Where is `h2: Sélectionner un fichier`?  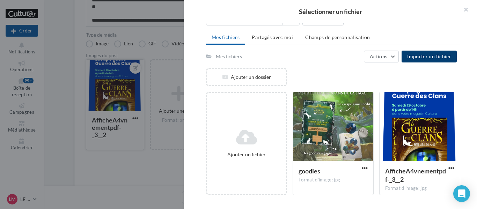
h2: Sélectionner un fichier is located at coordinates (330, 12).